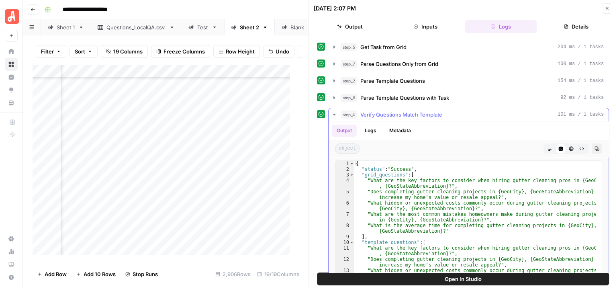 This screenshot has width=611, height=287. Describe the element at coordinates (468, 115) in the screenshot. I see `button: 101 ms / 1 tasks` at that location.